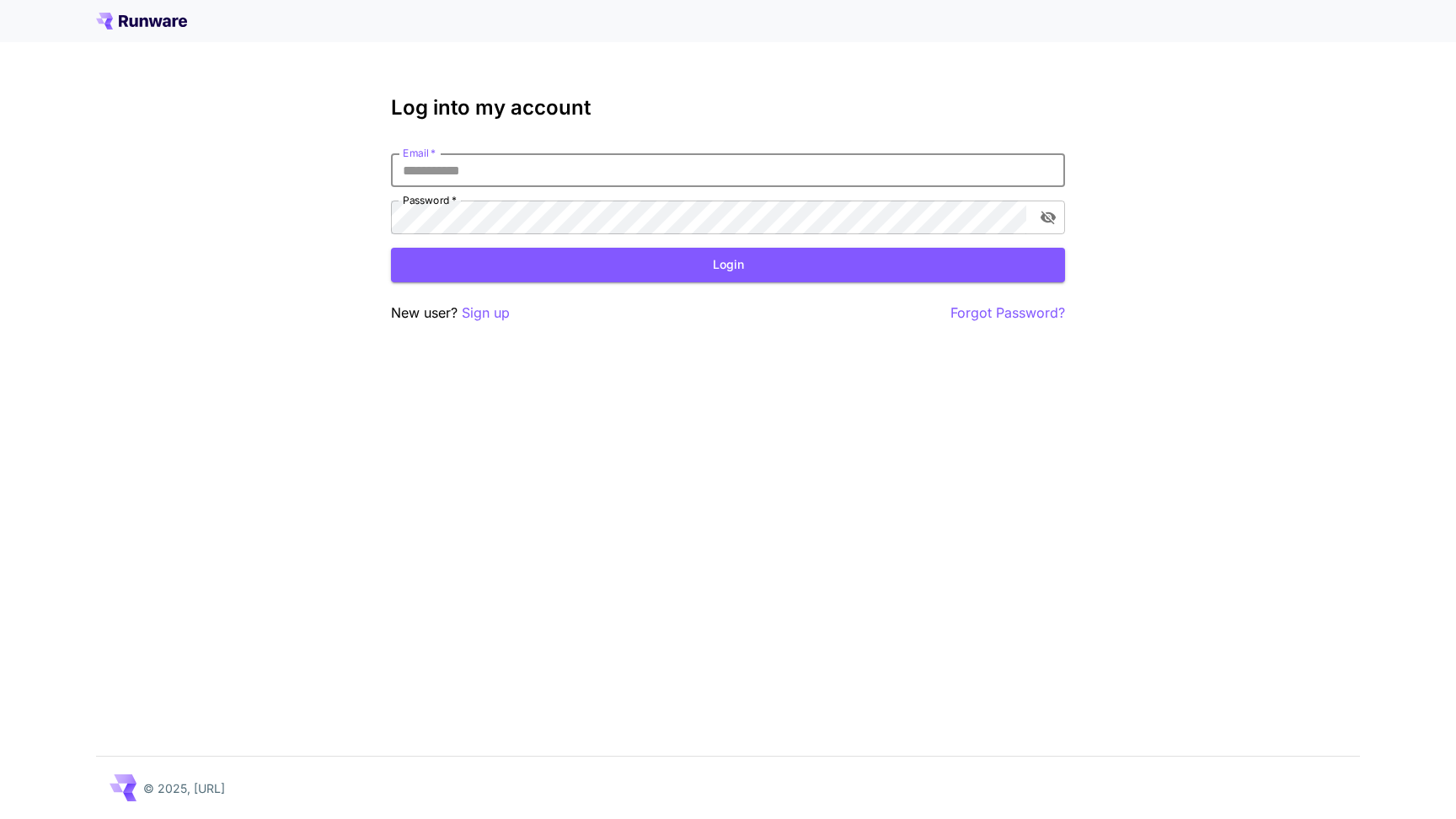 The image size is (1456, 819). I want to click on button: Sign up, so click(485, 313).